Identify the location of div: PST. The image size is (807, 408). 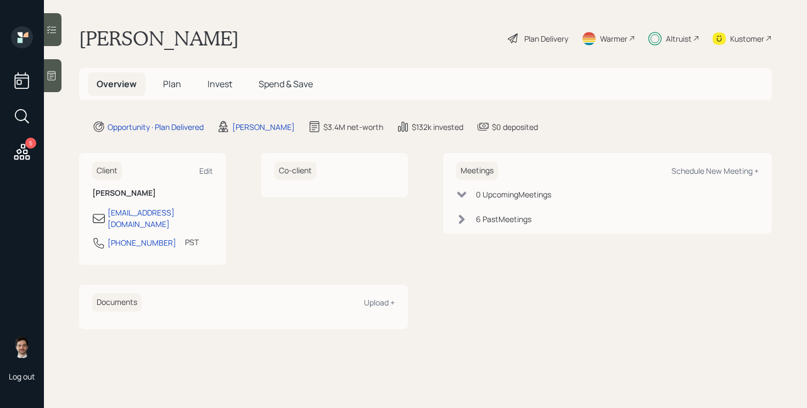
(192, 242).